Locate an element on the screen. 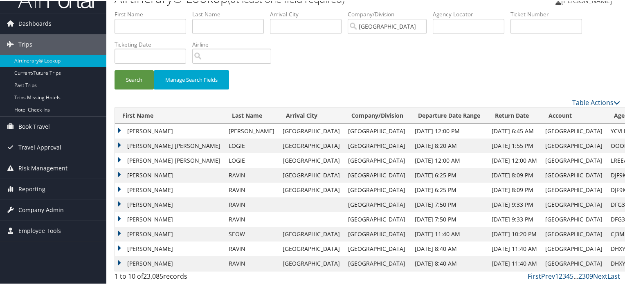  button: Search is located at coordinates (134, 79).